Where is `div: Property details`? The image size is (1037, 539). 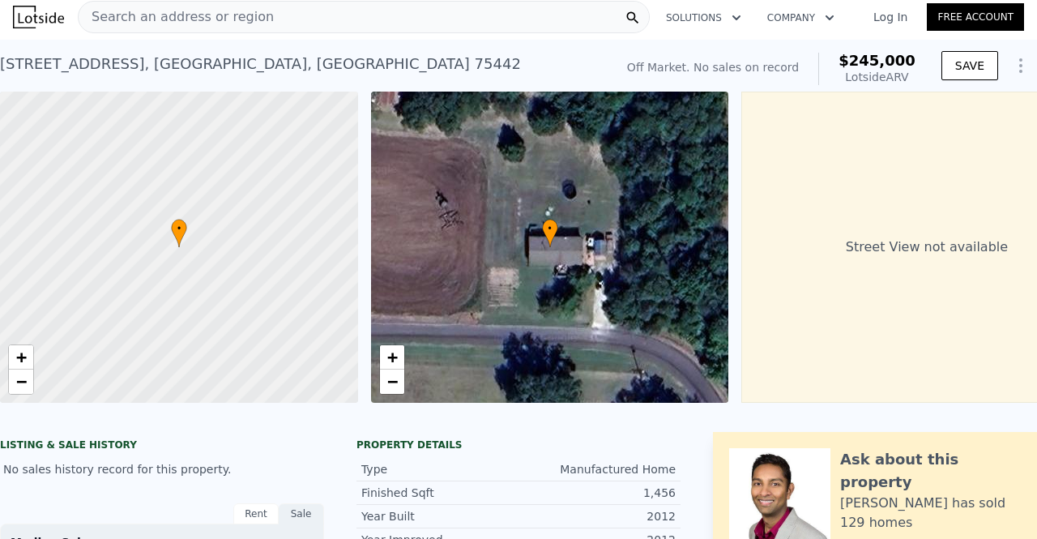
div: Property details is located at coordinates (519, 445).